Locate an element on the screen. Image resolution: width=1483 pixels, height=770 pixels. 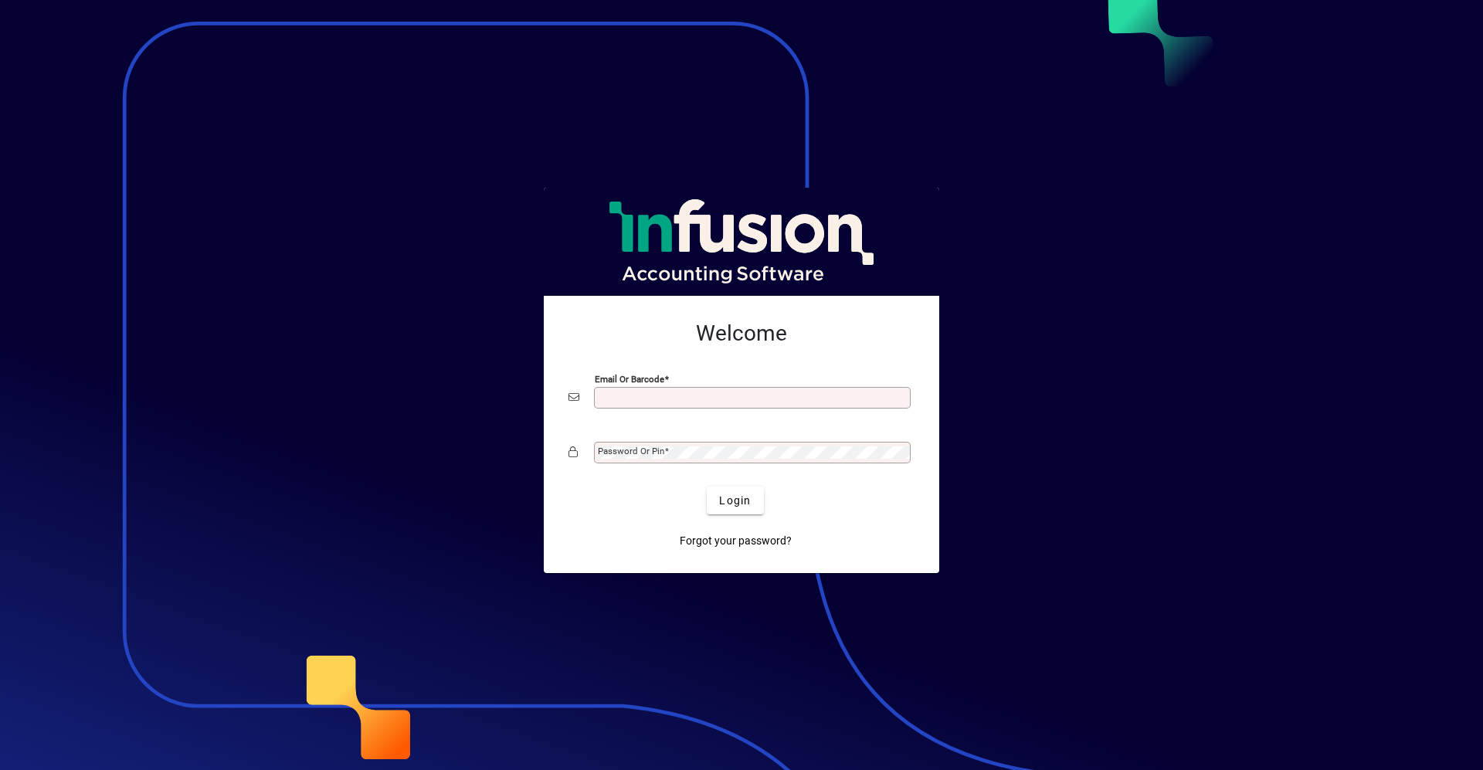
span: Forgot your password? is located at coordinates (735, 541).